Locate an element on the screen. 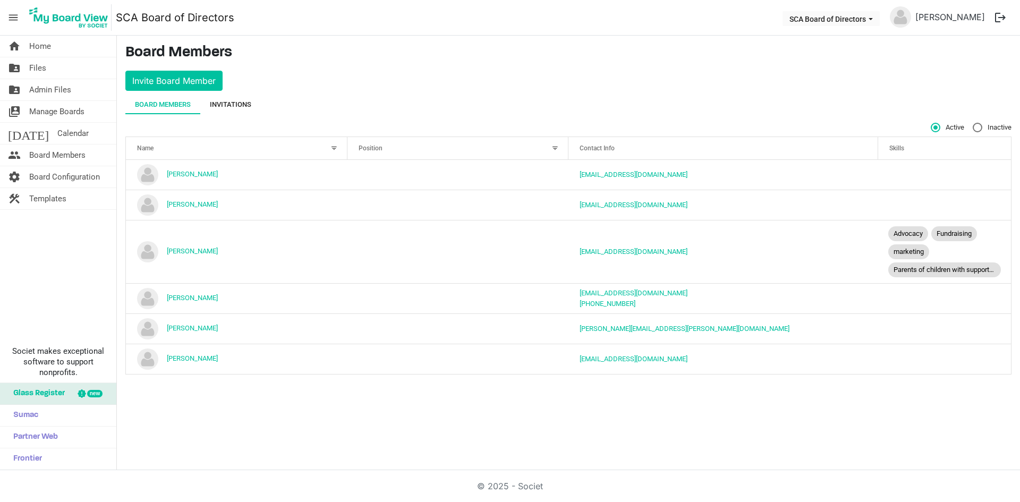 The width and height of the screenshot is (1020, 502). span: home is located at coordinates (14, 46).